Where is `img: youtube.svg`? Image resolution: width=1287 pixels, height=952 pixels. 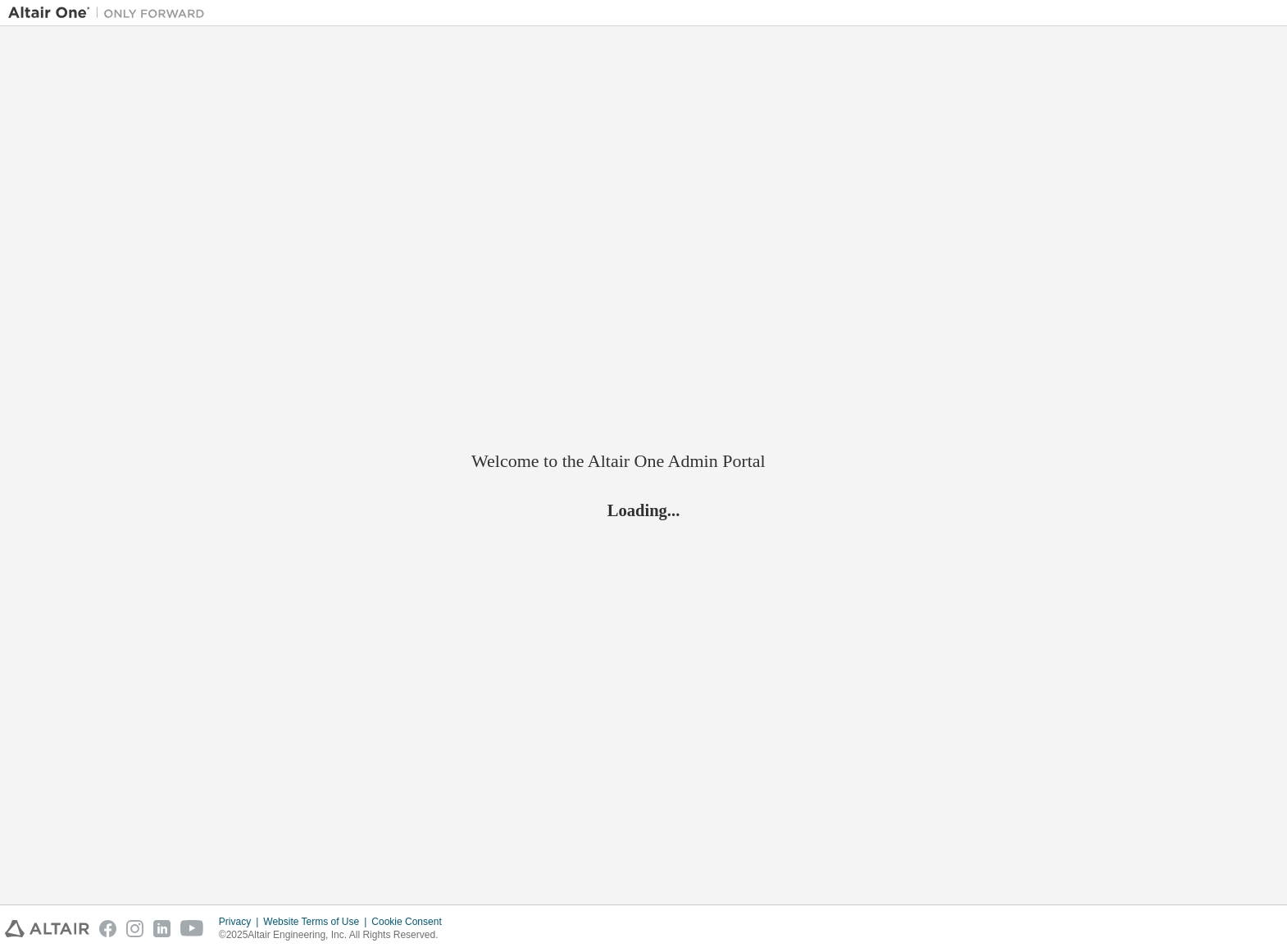 img: youtube.svg is located at coordinates (191, 928).